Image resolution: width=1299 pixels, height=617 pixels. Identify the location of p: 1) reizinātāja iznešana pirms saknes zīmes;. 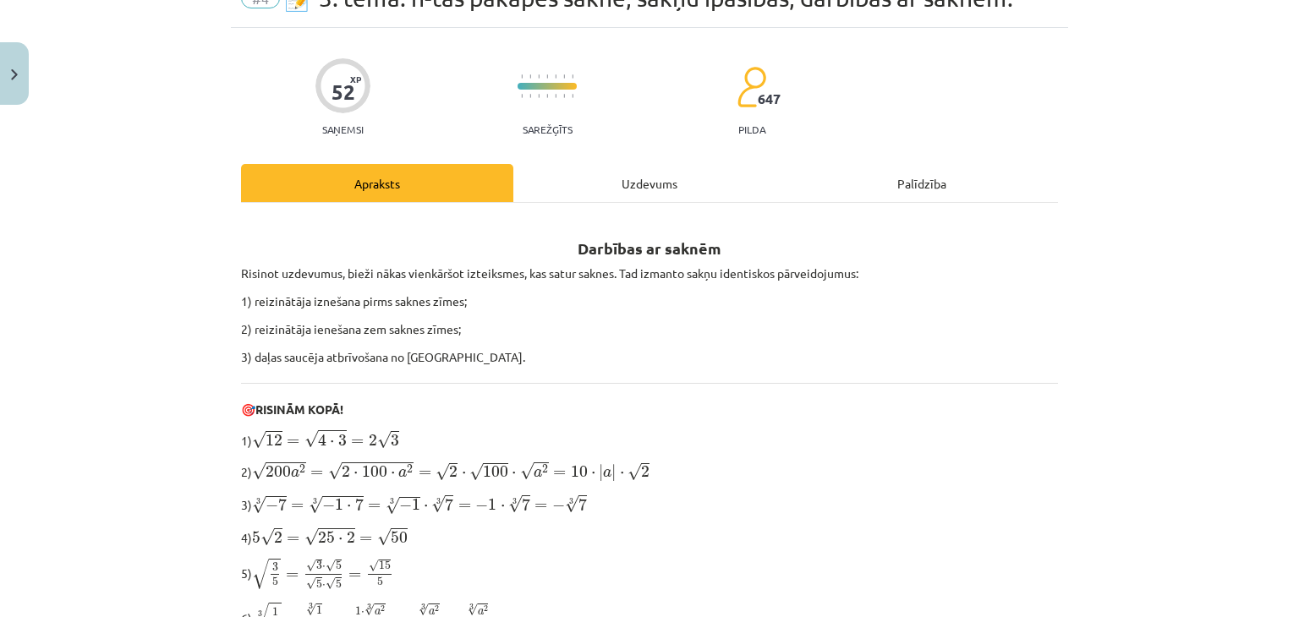
(649, 301).